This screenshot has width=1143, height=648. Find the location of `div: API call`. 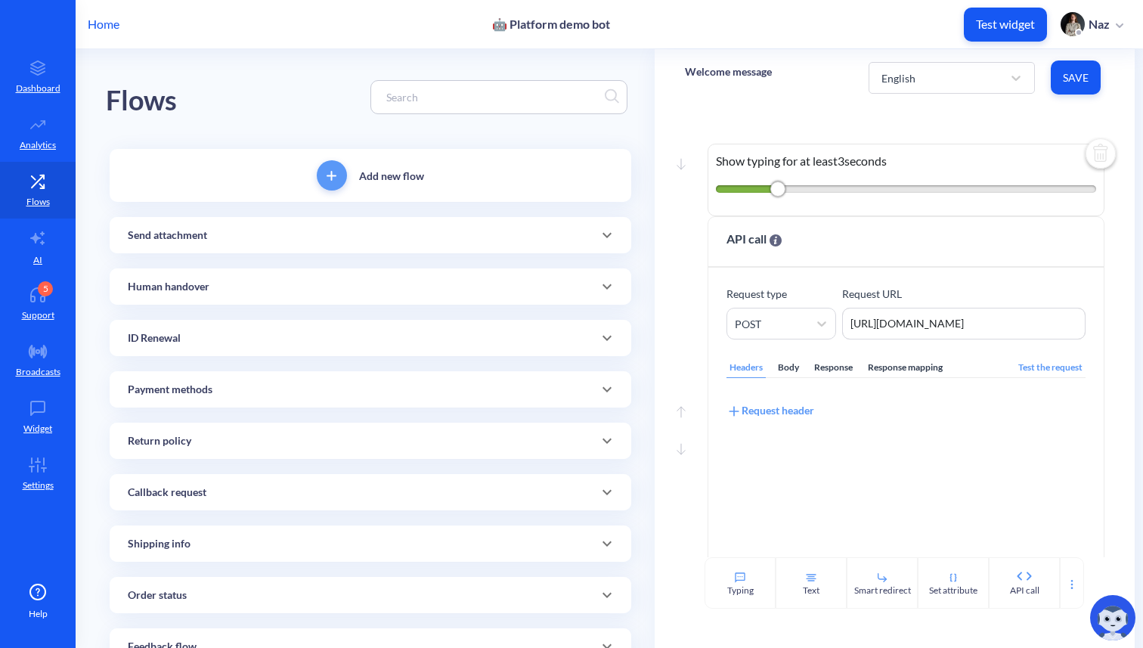

div: API call is located at coordinates (1024, 591).